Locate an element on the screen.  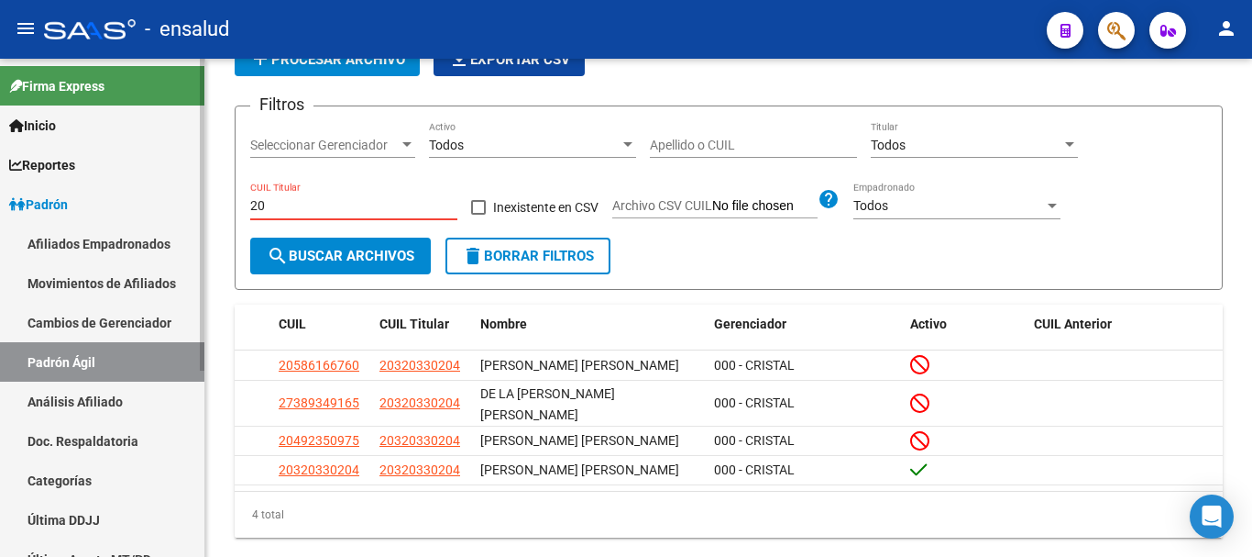
span: Firma Express is located at coordinates (57, 86).